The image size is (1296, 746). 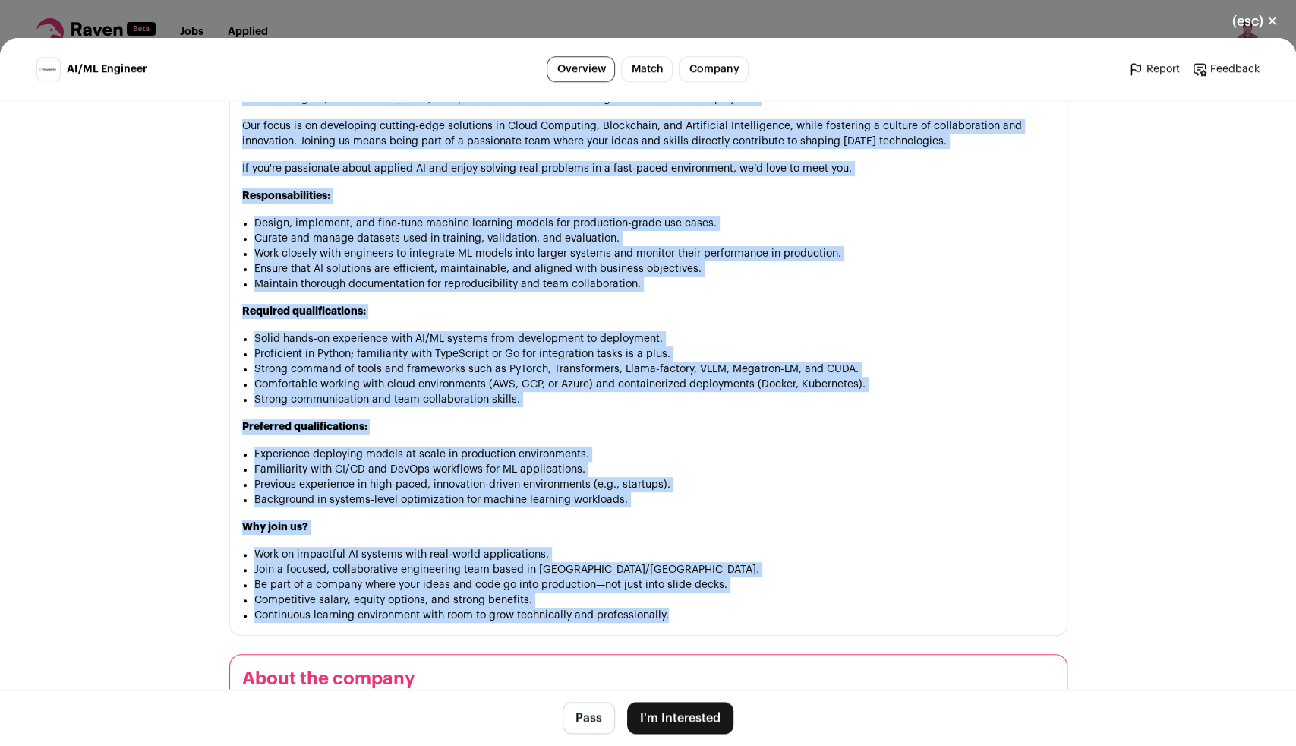 What do you see at coordinates (654, 500) in the screenshot?
I see `li: Background in systems-level optimization for machine learning workloads.` at bounding box center [654, 500].